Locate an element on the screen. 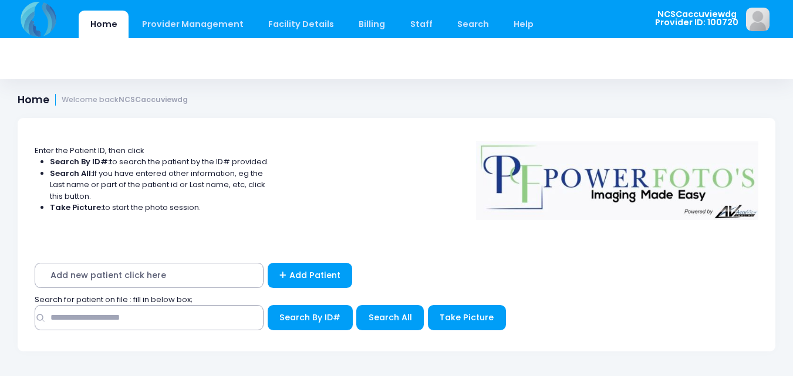 The width and height of the screenshot is (793, 376). a: Billing is located at coordinates (372, 24).